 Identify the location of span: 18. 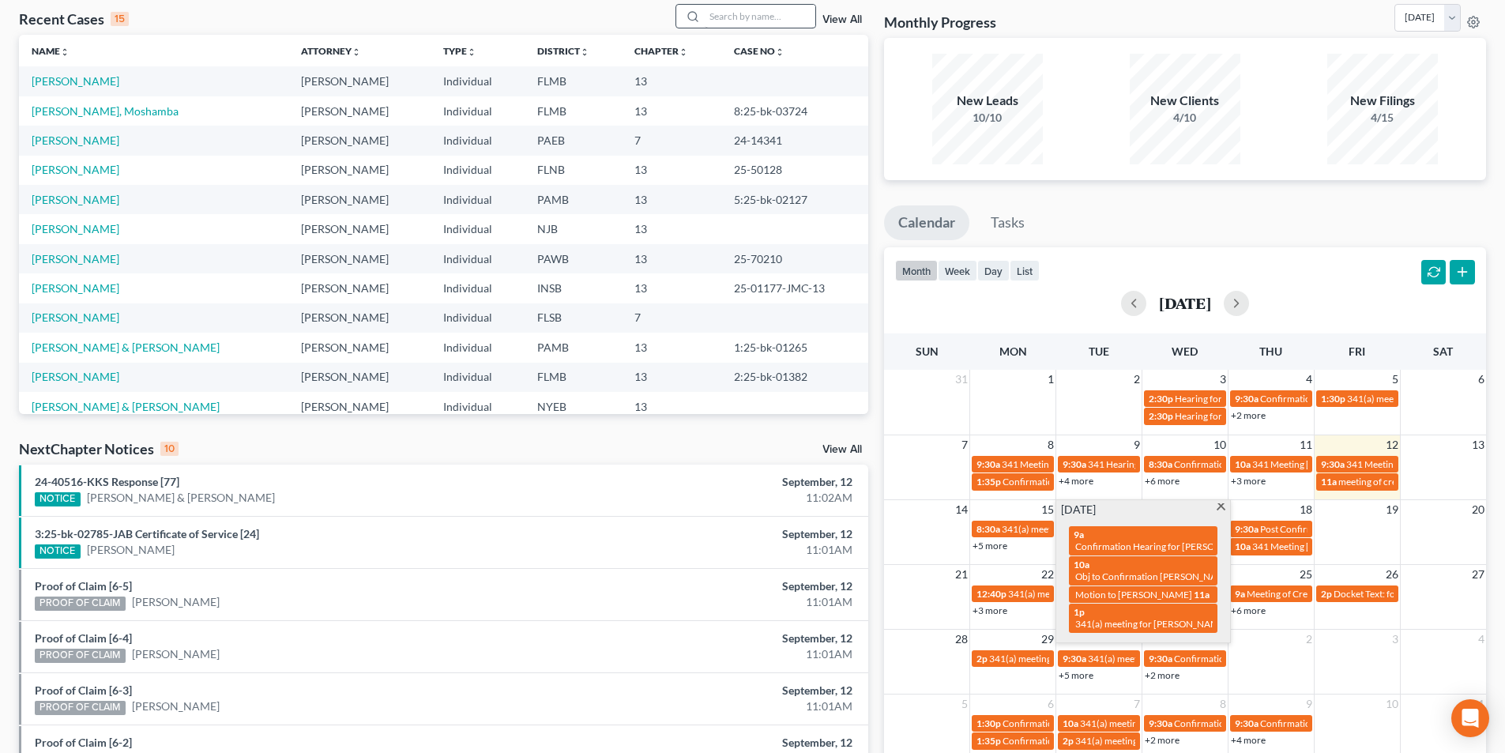
(1306, 510).